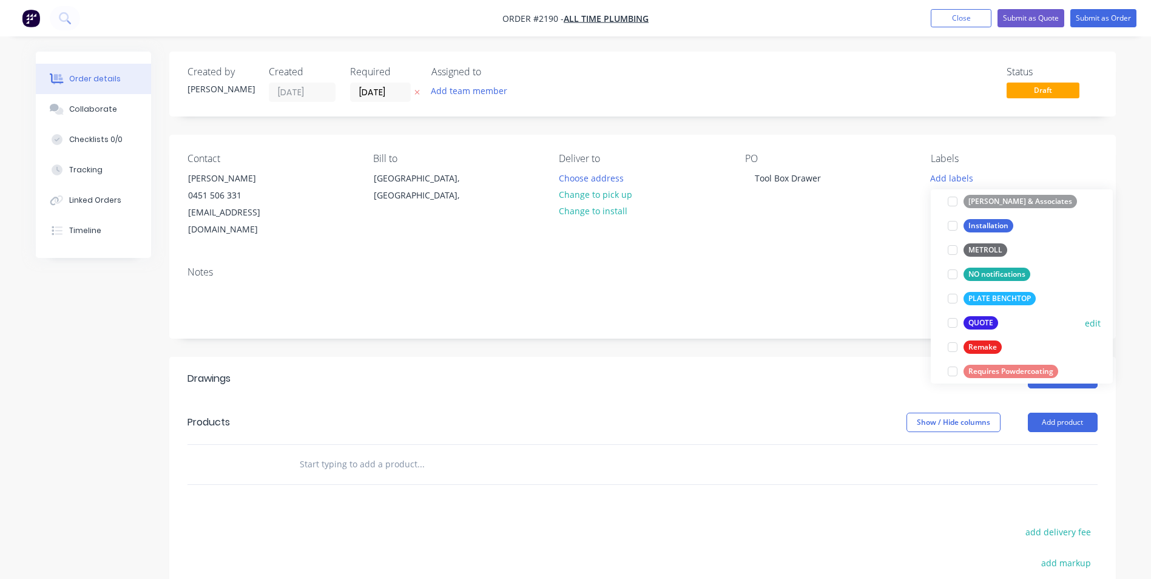  I want to click on button: Add product, so click(1062, 422).